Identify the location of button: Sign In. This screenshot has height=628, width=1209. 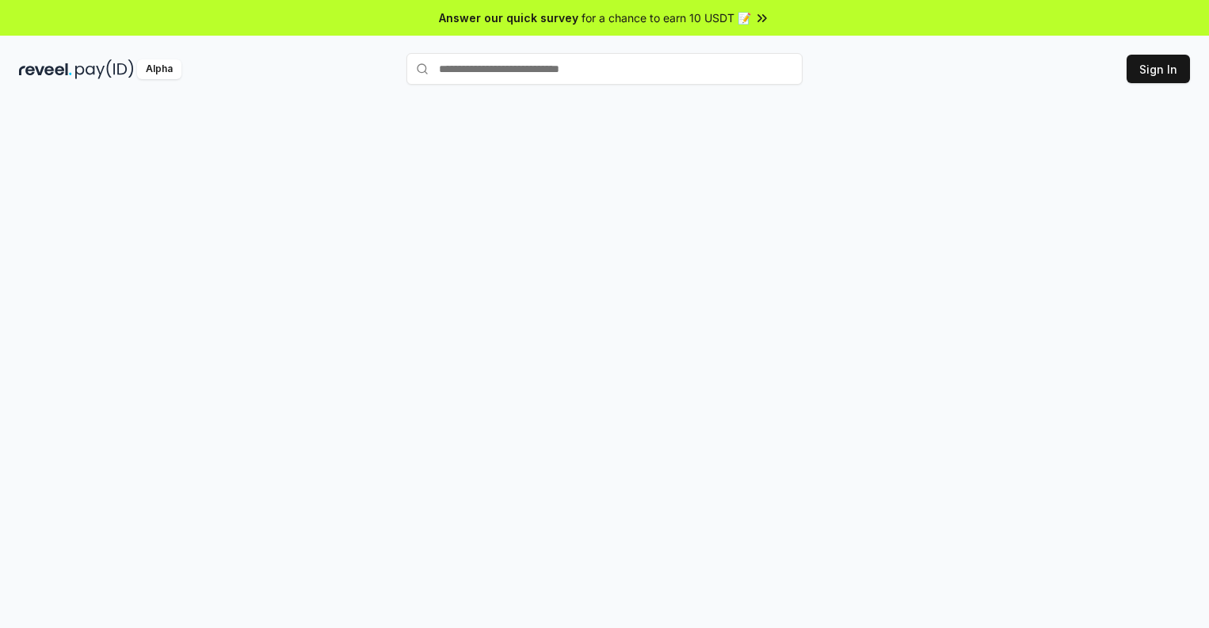
(1158, 69).